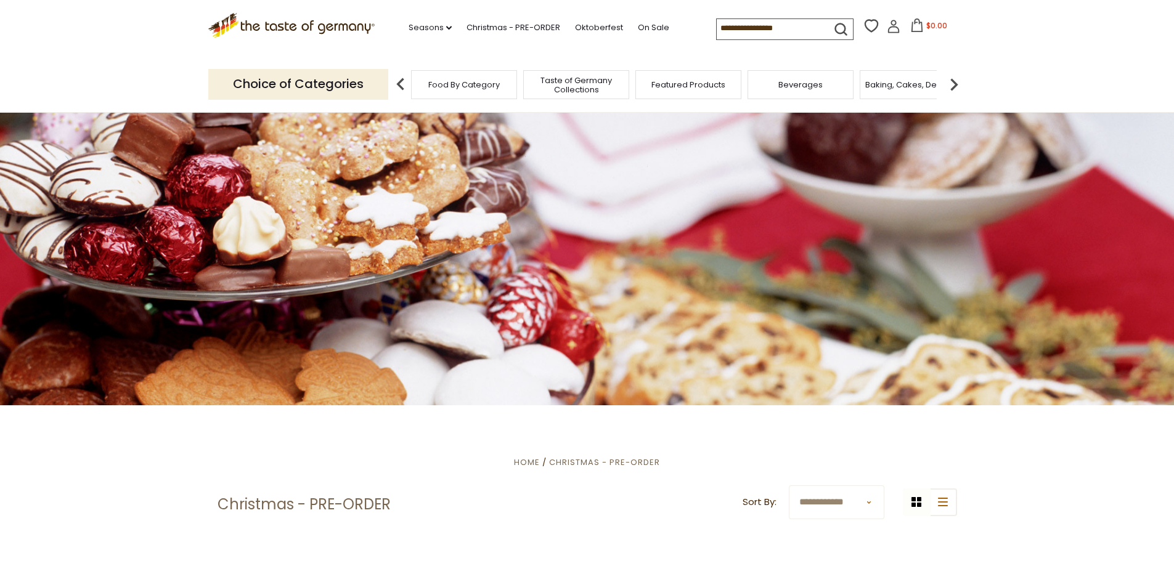 The width and height of the screenshot is (1174, 566). I want to click on span: Food By Category, so click(464, 84).